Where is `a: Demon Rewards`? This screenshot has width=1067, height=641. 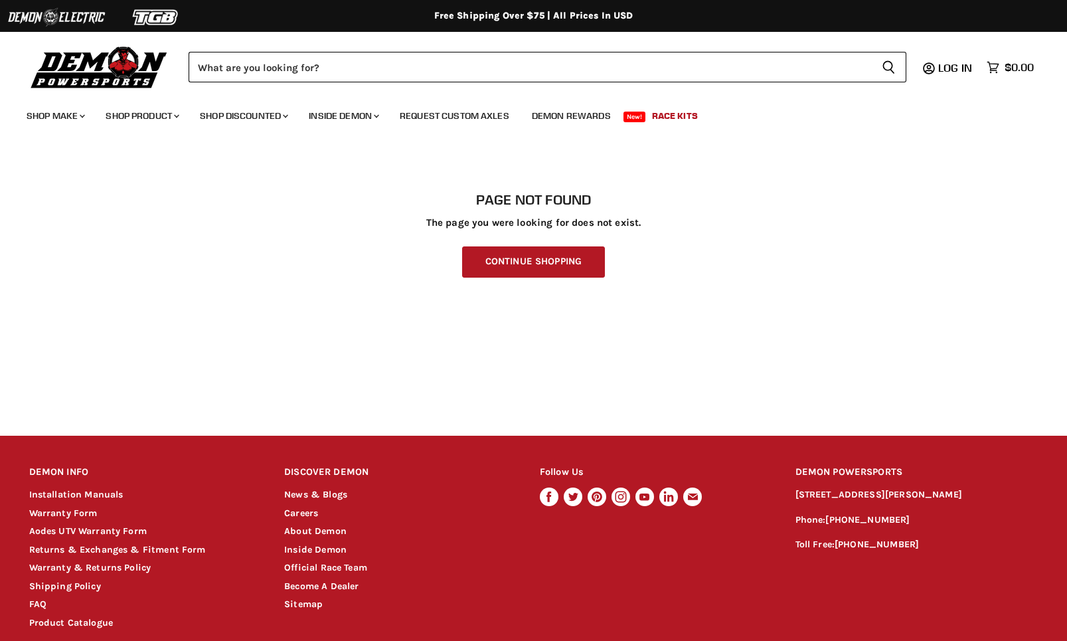
a: Demon Rewards is located at coordinates (571, 115).